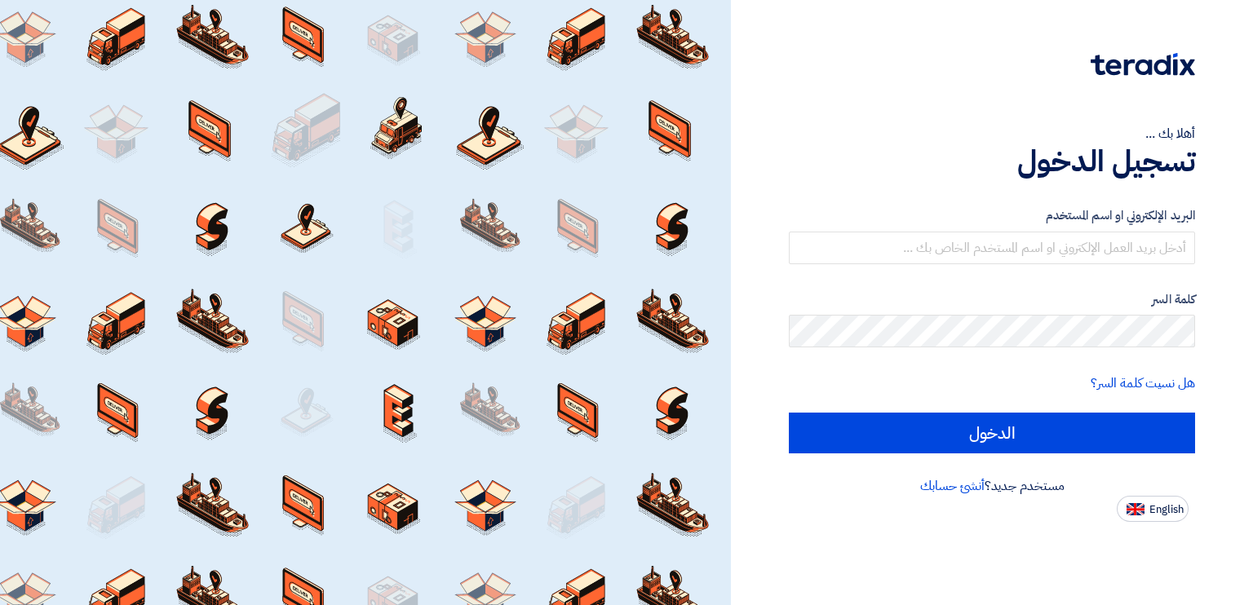 Image resolution: width=1253 pixels, height=605 pixels. What do you see at coordinates (1167, 510) in the screenshot?
I see `span: English` at bounding box center [1167, 510].